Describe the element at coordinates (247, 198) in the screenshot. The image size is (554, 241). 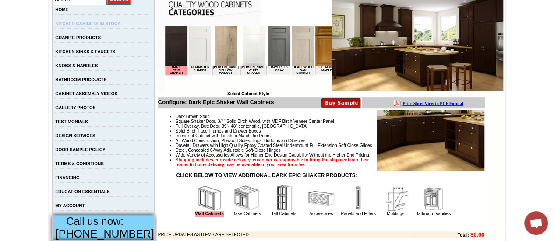
I see `img: Base Cabinets` at that location.